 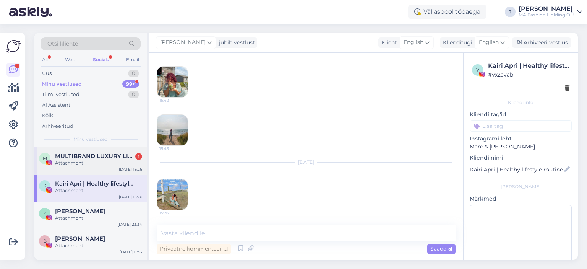 I want to click on span: Saada, so click(x=442, y=249).